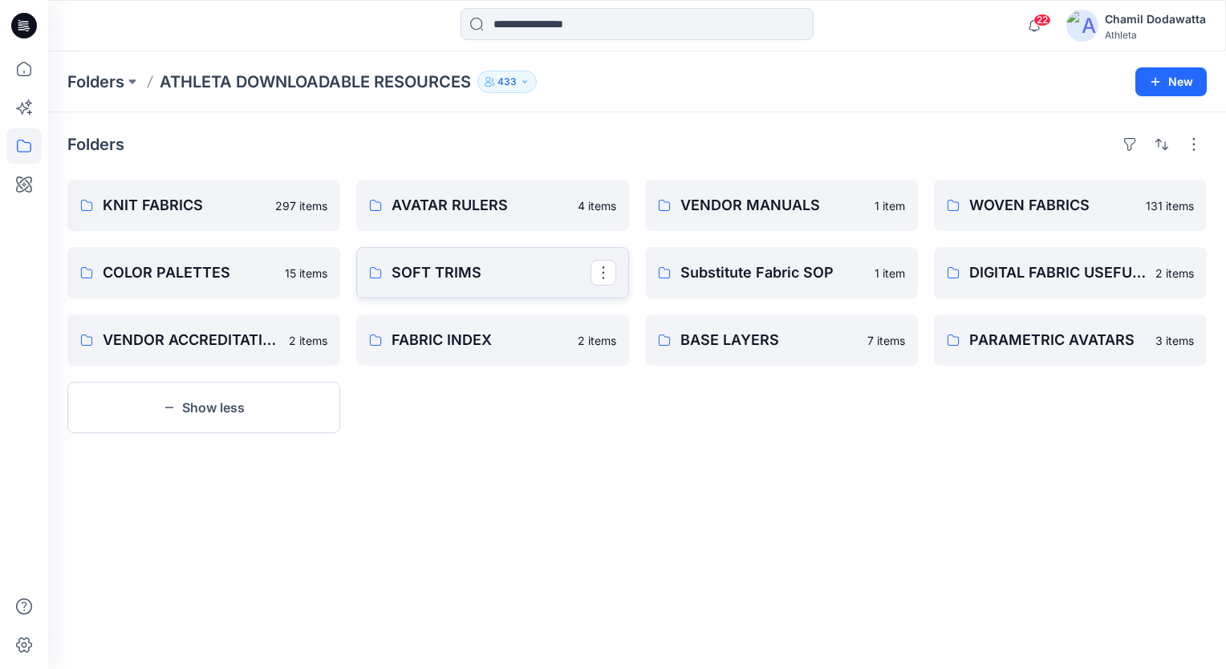  I want to click on p: Folders, so click(95, 82).